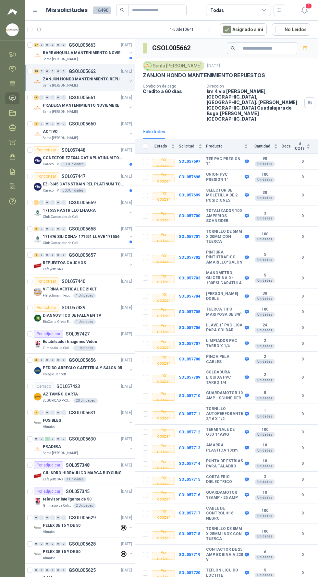 The width and height of the screenshot is (318, 577). I want to click on a: SOL057700, so click(189, 216).